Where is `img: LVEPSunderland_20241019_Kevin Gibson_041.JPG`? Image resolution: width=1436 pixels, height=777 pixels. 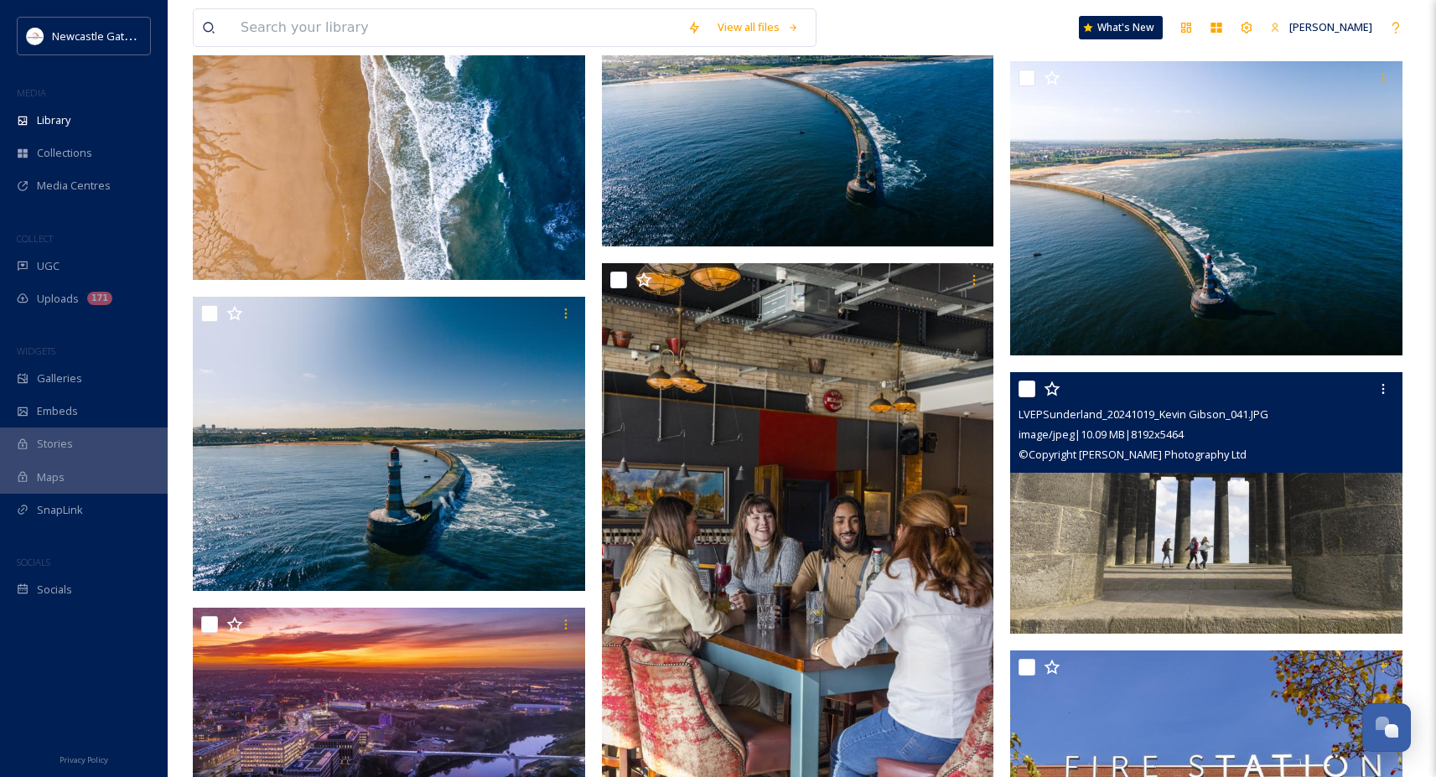
img: LVEPSunderland_20241019_Kevin Gibson_041.JPG is located at coordinates (1206, 503).